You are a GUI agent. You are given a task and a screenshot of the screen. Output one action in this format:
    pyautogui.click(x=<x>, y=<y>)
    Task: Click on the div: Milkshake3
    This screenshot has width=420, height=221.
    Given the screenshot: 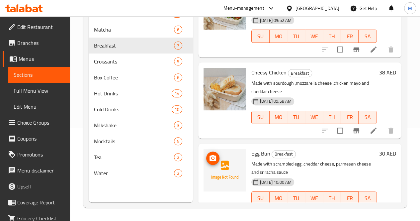 What is the action you would take?
    pyautogui.click(x=141, y=125)
    